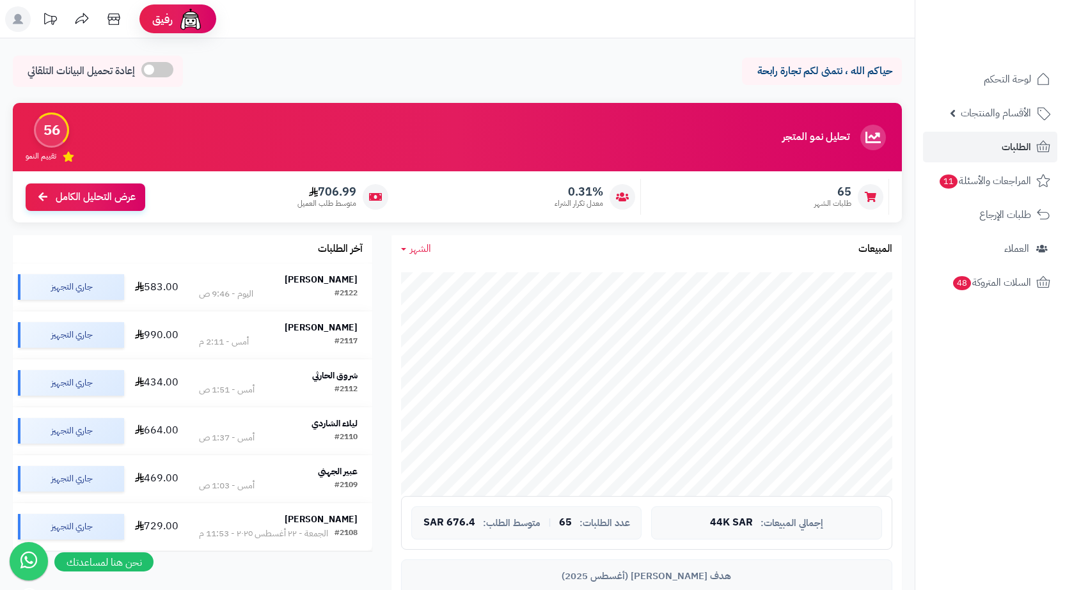 The height and width of the screenshot is (590, 1065). I want to click on strong: عبير الجهني, so click(338, 471).